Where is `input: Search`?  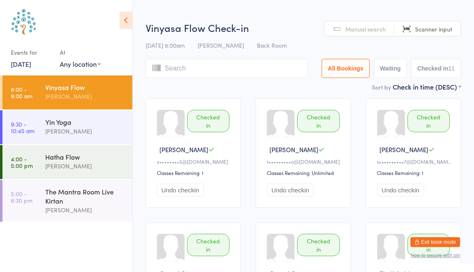
input: Search is located at coordinates (227, 68).